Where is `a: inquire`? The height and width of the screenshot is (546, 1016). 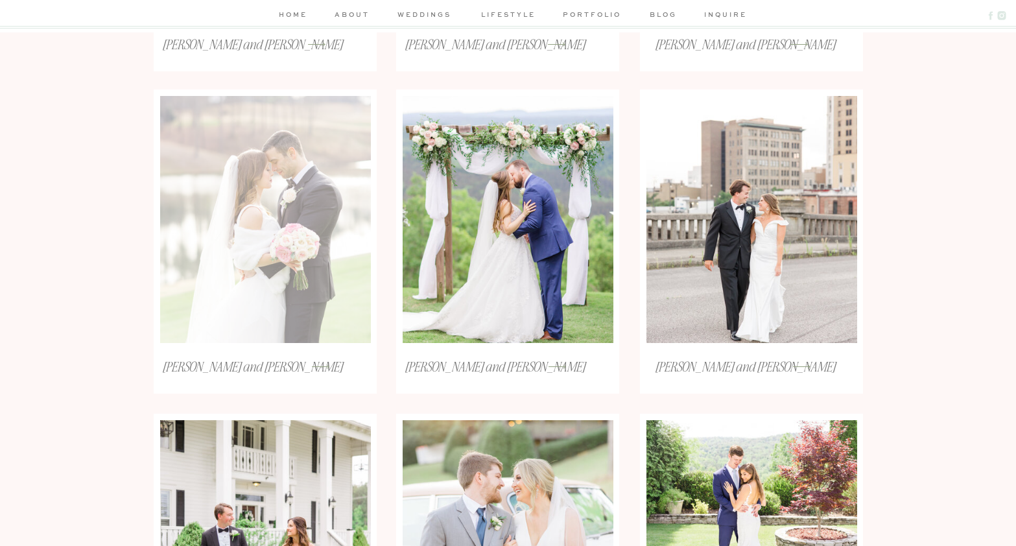
a: inquire is located at coordinates (722, 16).